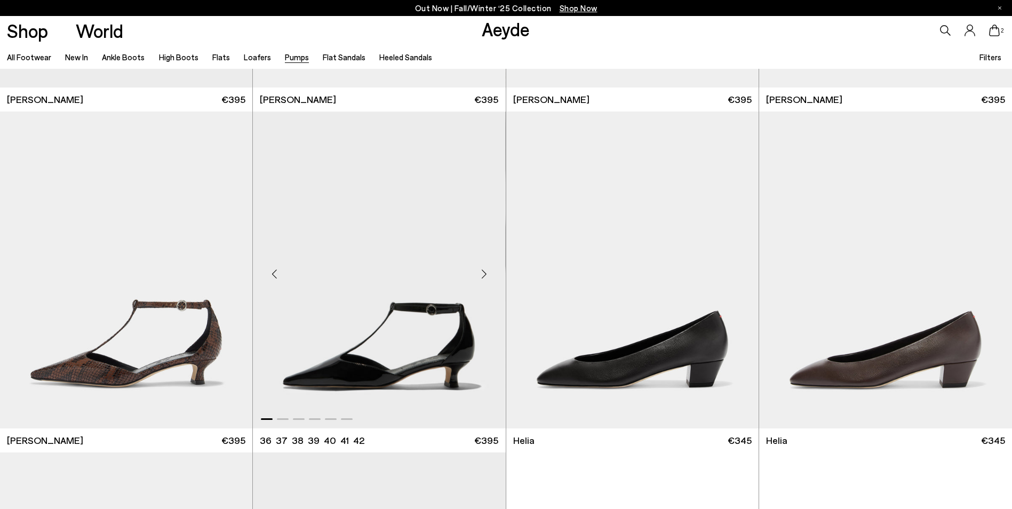 The width and height of the screenshot is (1012, 509). What do you see at coordinates (123, 57) in the screenshot?
I see `a: Ankle Boots` at bounding box center [123, 57].